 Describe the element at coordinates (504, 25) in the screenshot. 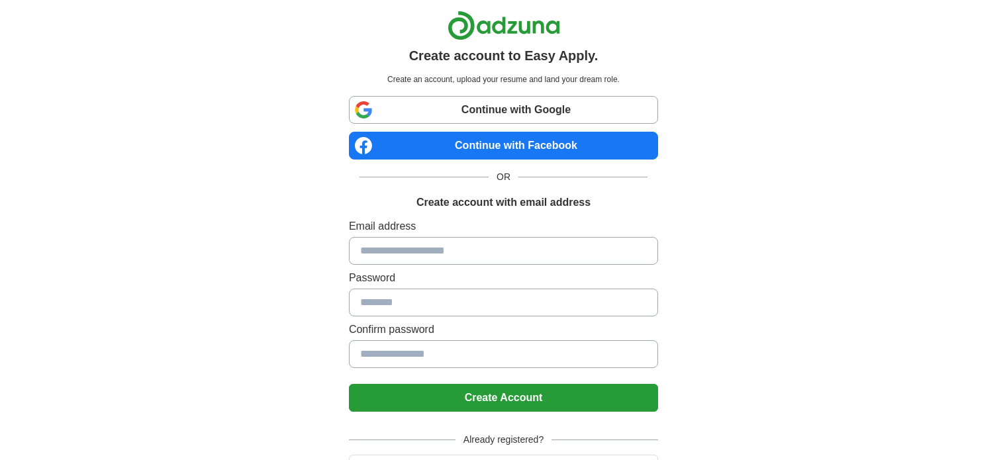

I see `img: Adzuna logo` at that location.